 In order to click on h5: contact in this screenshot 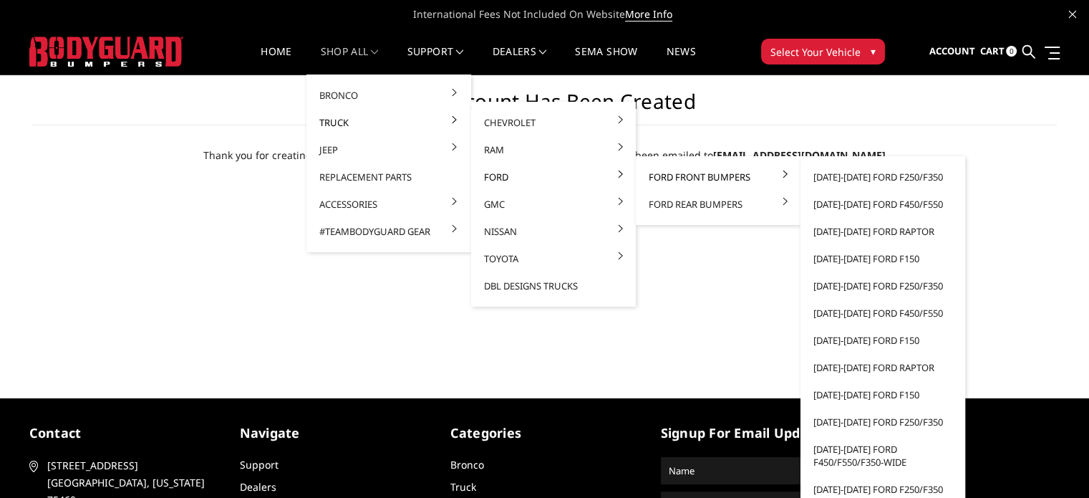, I will do `click(124, 432)`.